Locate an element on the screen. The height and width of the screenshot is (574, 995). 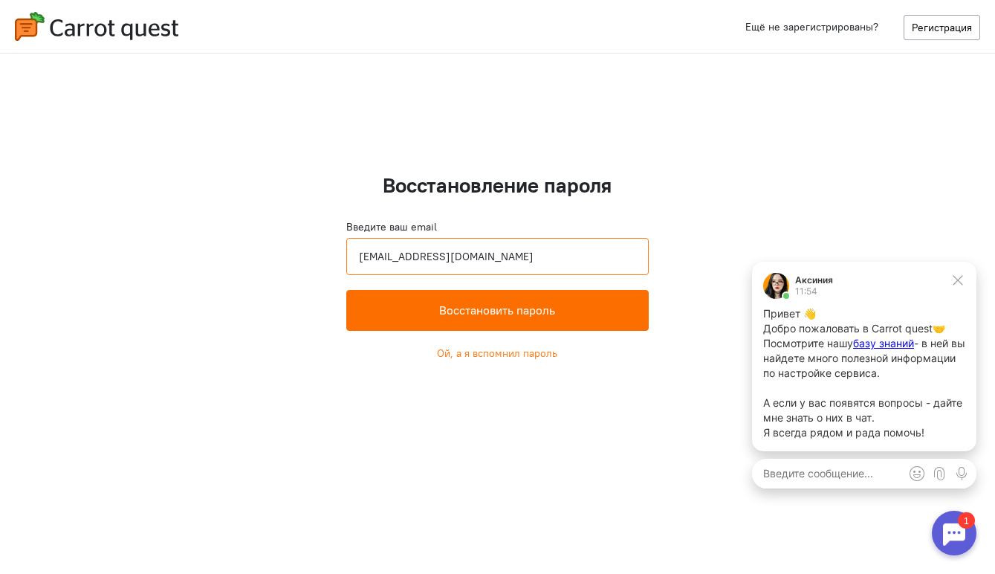
label: Введите ваш email is located at coordinates (392, 227).